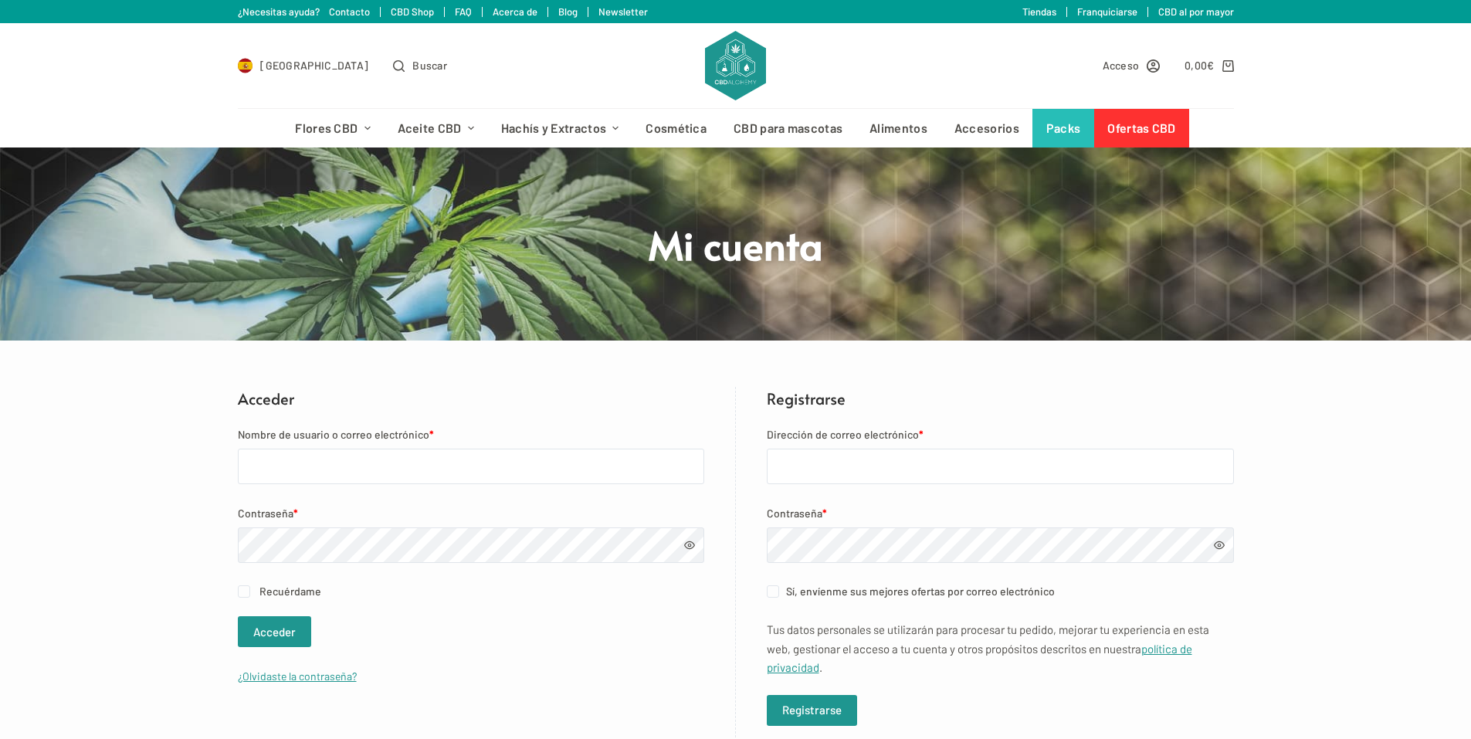 The image size is (1471, 739). Describe the element at coordinates (1000, 648) in the screenshot. I see `p: Tus datos personales se utilizarán para procesar tu pedido, mejorar tu experiencia en esta web, g...` at that location.